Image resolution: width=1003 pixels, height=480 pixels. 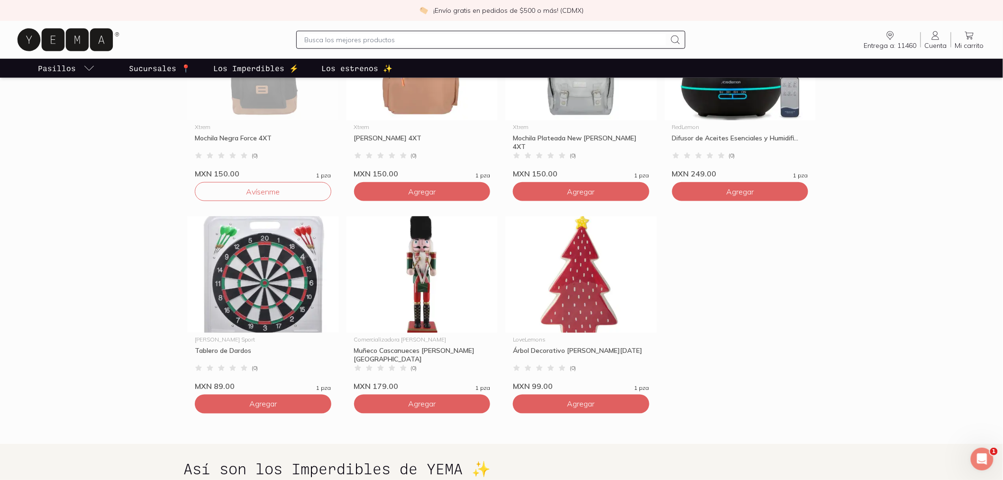 What do you see at coordinates (263, 355) in the screenshot?
I see `div: Tablero de Dardos` at bounding box center [263, 355].